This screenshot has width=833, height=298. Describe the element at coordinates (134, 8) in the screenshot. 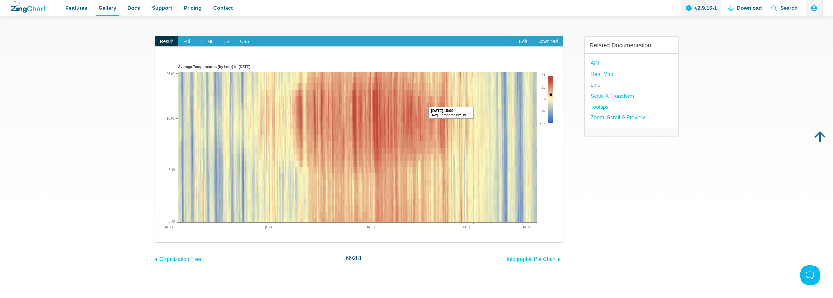

I see `span: Docs` at that location.